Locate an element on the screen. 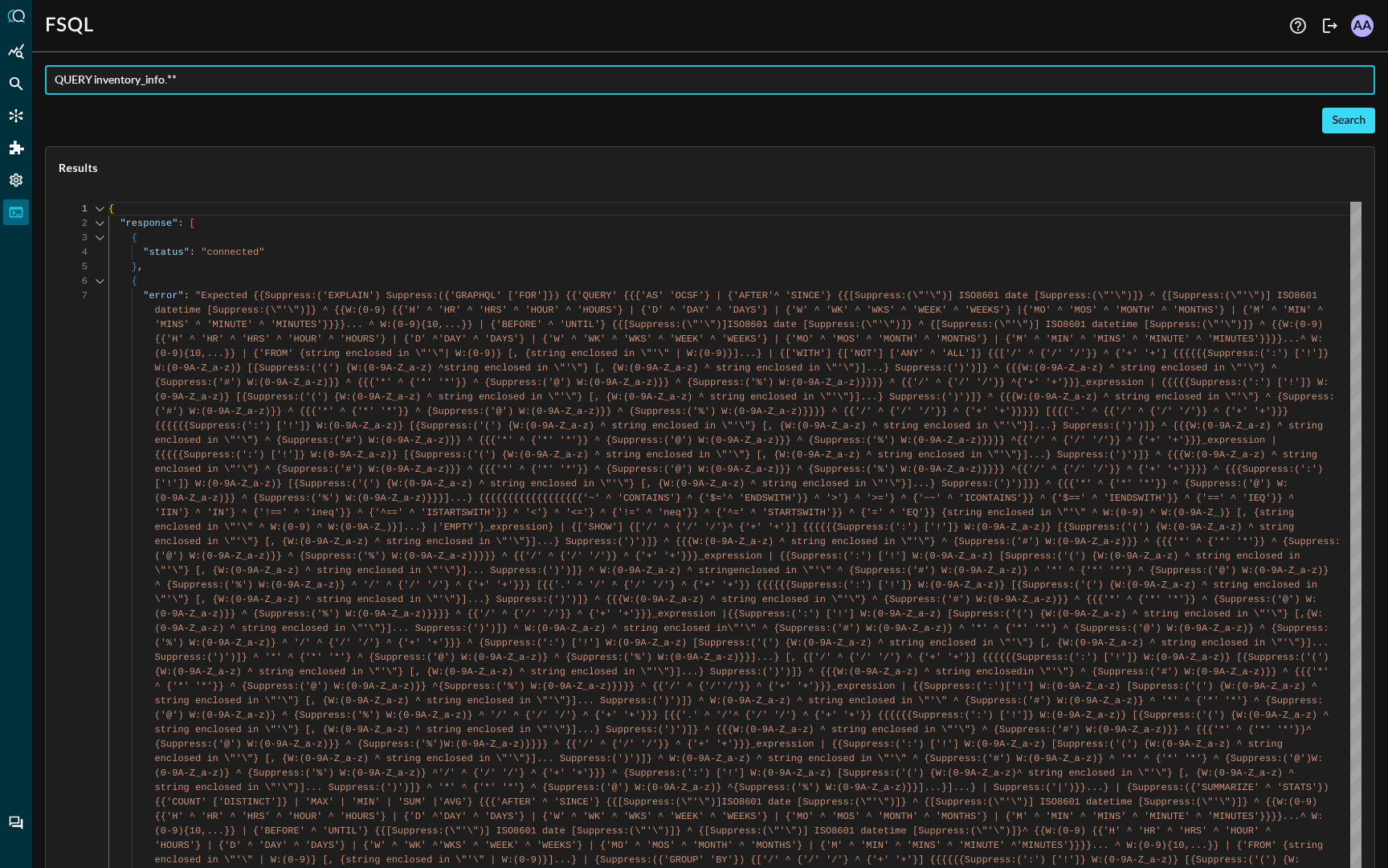 Image resolution: width=1388 pixels, height=868 pixels. span: ess:(')')]} ^ W:(0-9A-Z_a-z) ^ string enclosed in is located at coordinates (585, 628).